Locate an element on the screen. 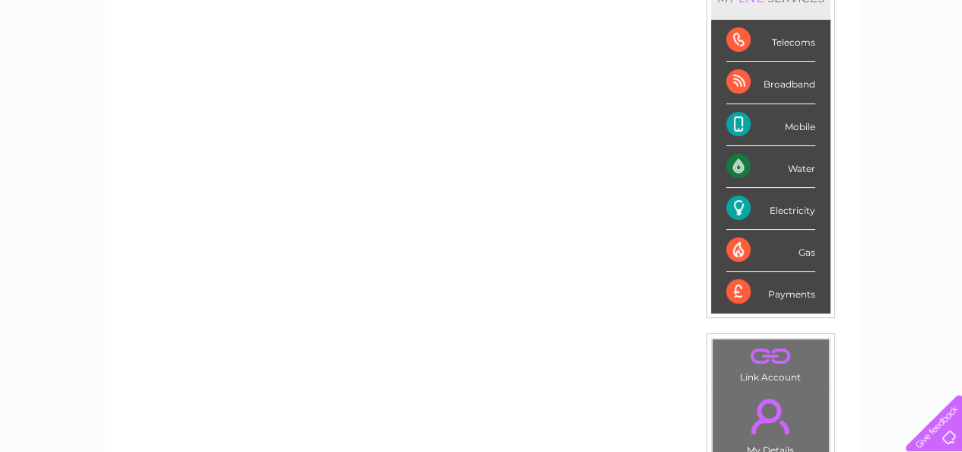 This screenshot has height=452, width=962. div: Broadband is located at coordinates (770, 82).